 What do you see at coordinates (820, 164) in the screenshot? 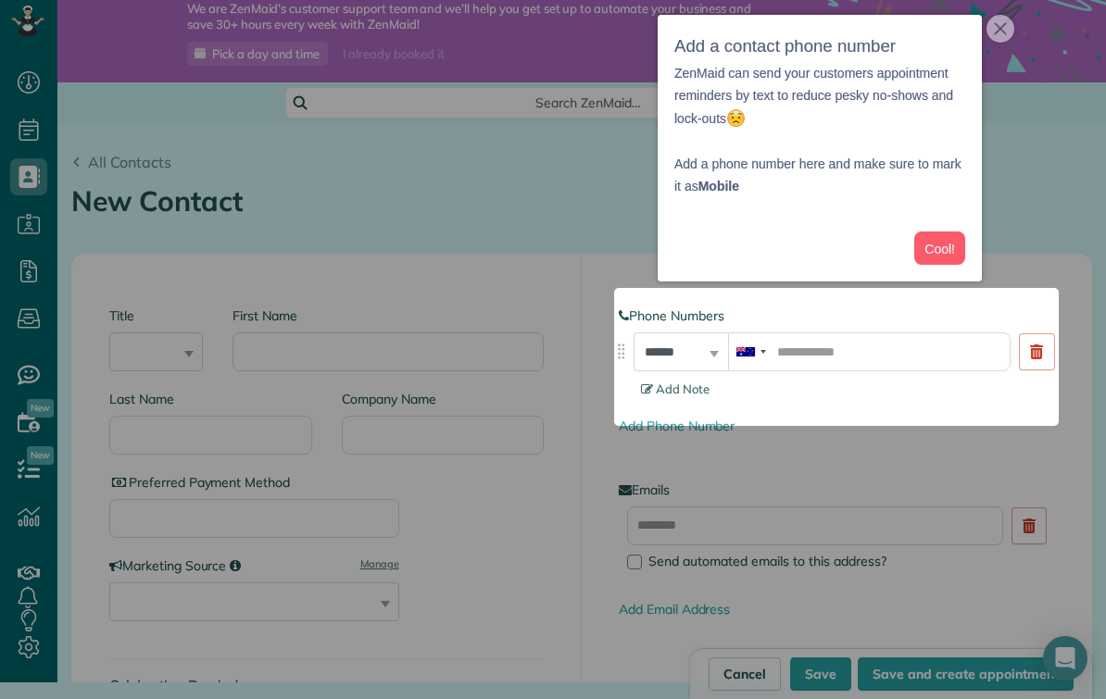
I see `p: Add a phone number here and make sure to mark it as` at bounding box center [820, 164].